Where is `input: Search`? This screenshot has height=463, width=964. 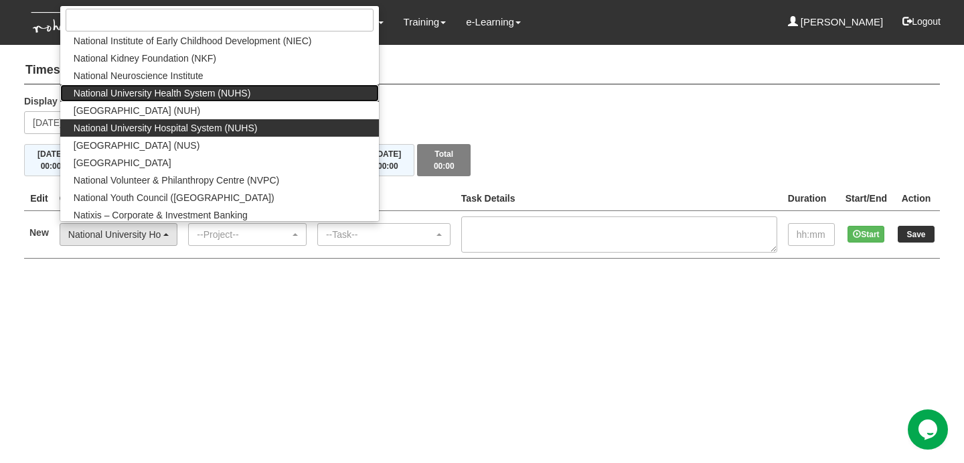
input: Search is located at coordinates (220, 20).